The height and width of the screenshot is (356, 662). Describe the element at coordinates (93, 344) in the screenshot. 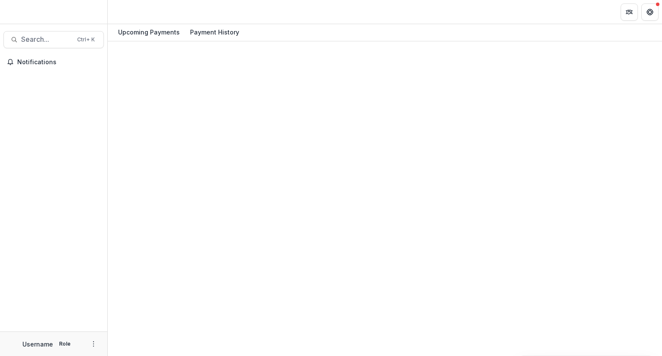

I see `button: More` at that location.